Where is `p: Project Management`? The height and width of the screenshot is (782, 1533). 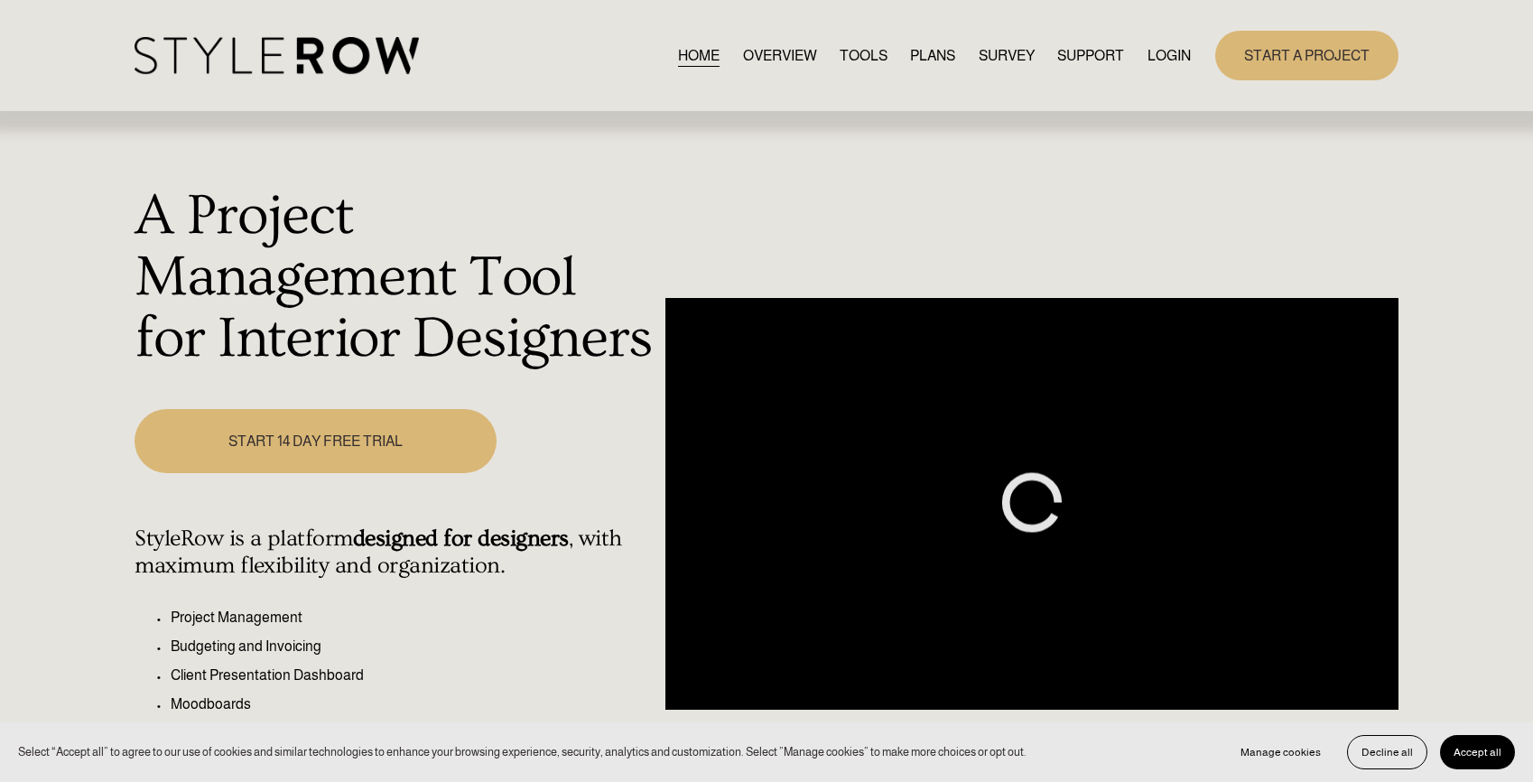 p: Project Management is located at coordinates (413, 618).